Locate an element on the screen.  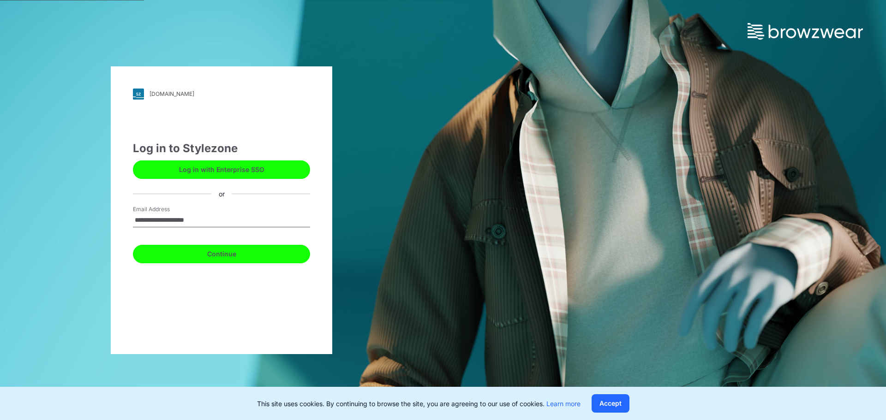
div: Log in to Stylezone is located at coordinates (221, 149).